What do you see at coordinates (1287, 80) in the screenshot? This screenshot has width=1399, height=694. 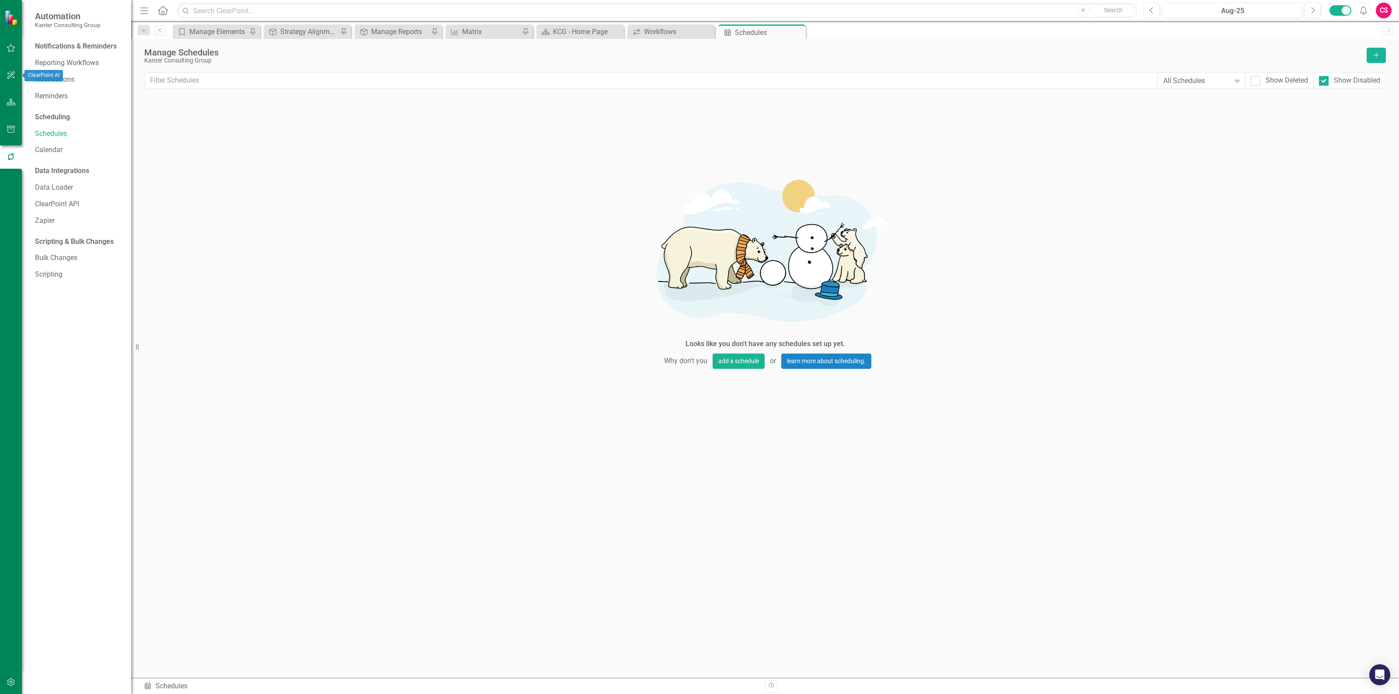 I see `div: Show Deleted` at bounding box center [1287, 80].